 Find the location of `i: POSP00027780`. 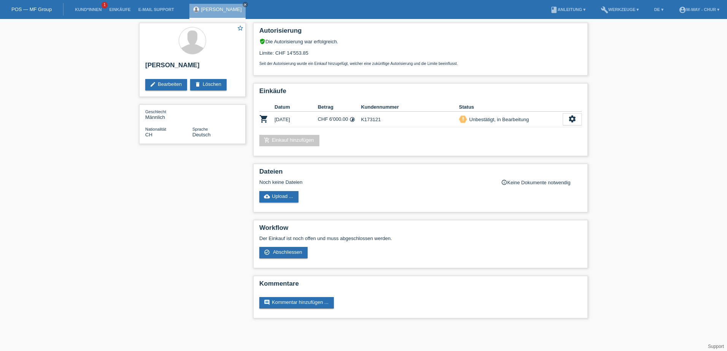

i: POSP00027780 is located at coordinates (264, 119).